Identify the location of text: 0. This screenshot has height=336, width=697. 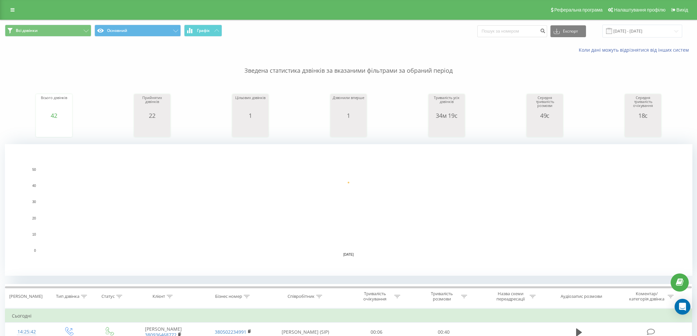
(35, 251).